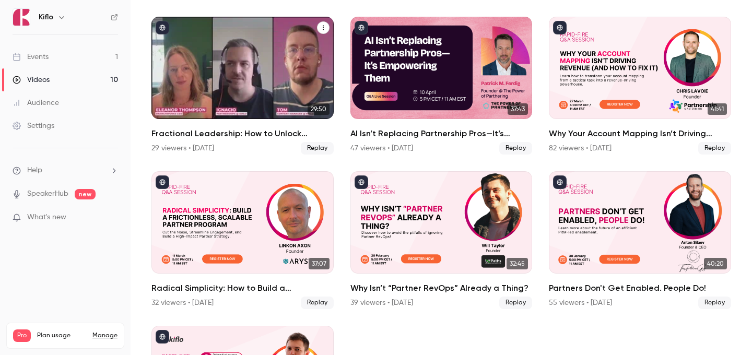 Image resolution: width=752 pixels, height=355 pixels. What do you see at coordinates (441, 86) in the screenshot?
I see `li: AI Isn’t Replacing Partnership Pros—It’s Empowering Them` at bounding box center [441, 86].